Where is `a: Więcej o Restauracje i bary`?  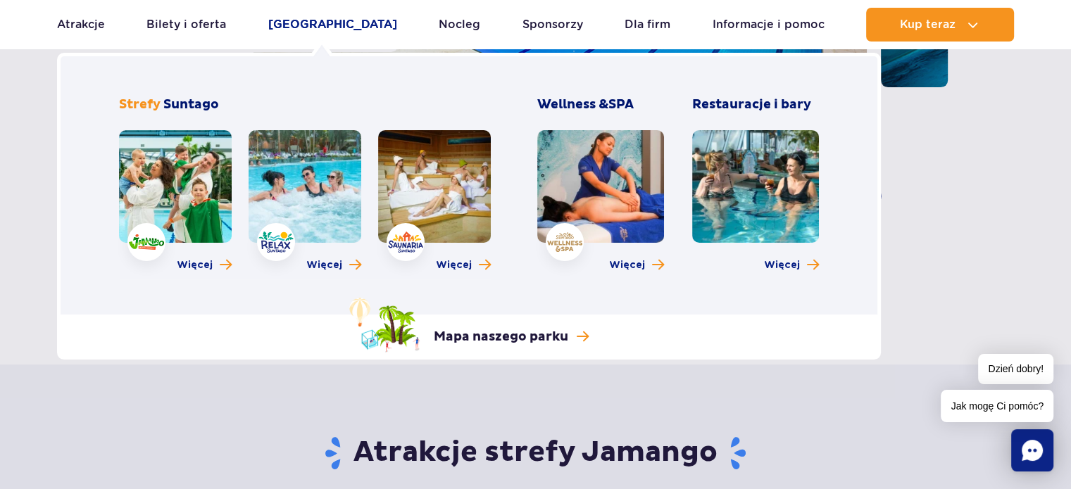 a: Więcej o Restauracje i bary is located at coordinates (791, 265).